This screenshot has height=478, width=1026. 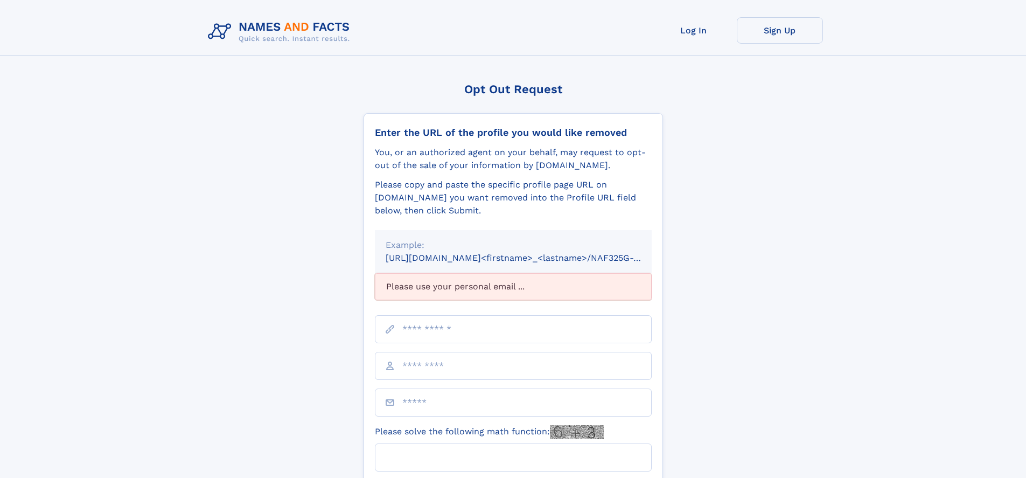 What do you see at coordinates (513, 132) in the screenshot?
I see `div: Enter the URL of the profile you would like removed` at bounding box center [513, 132].